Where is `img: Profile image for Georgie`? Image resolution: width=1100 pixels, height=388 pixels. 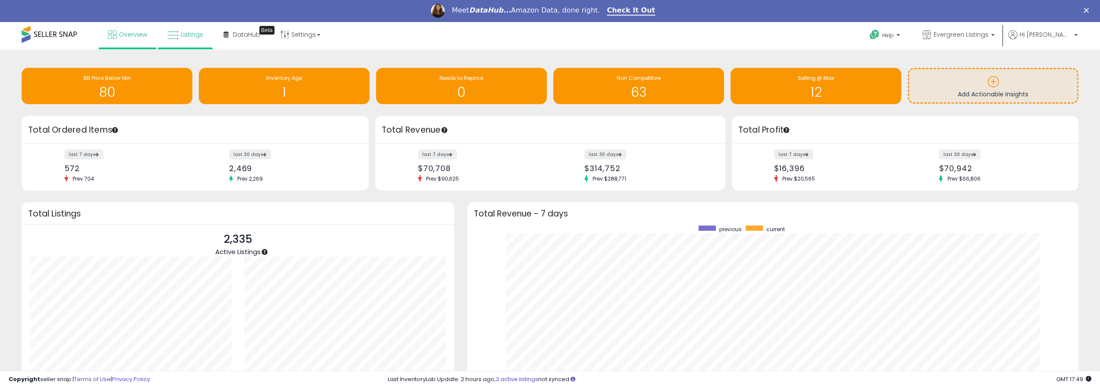 img: Profile image for Georgie is located at coordinates (438, 11).